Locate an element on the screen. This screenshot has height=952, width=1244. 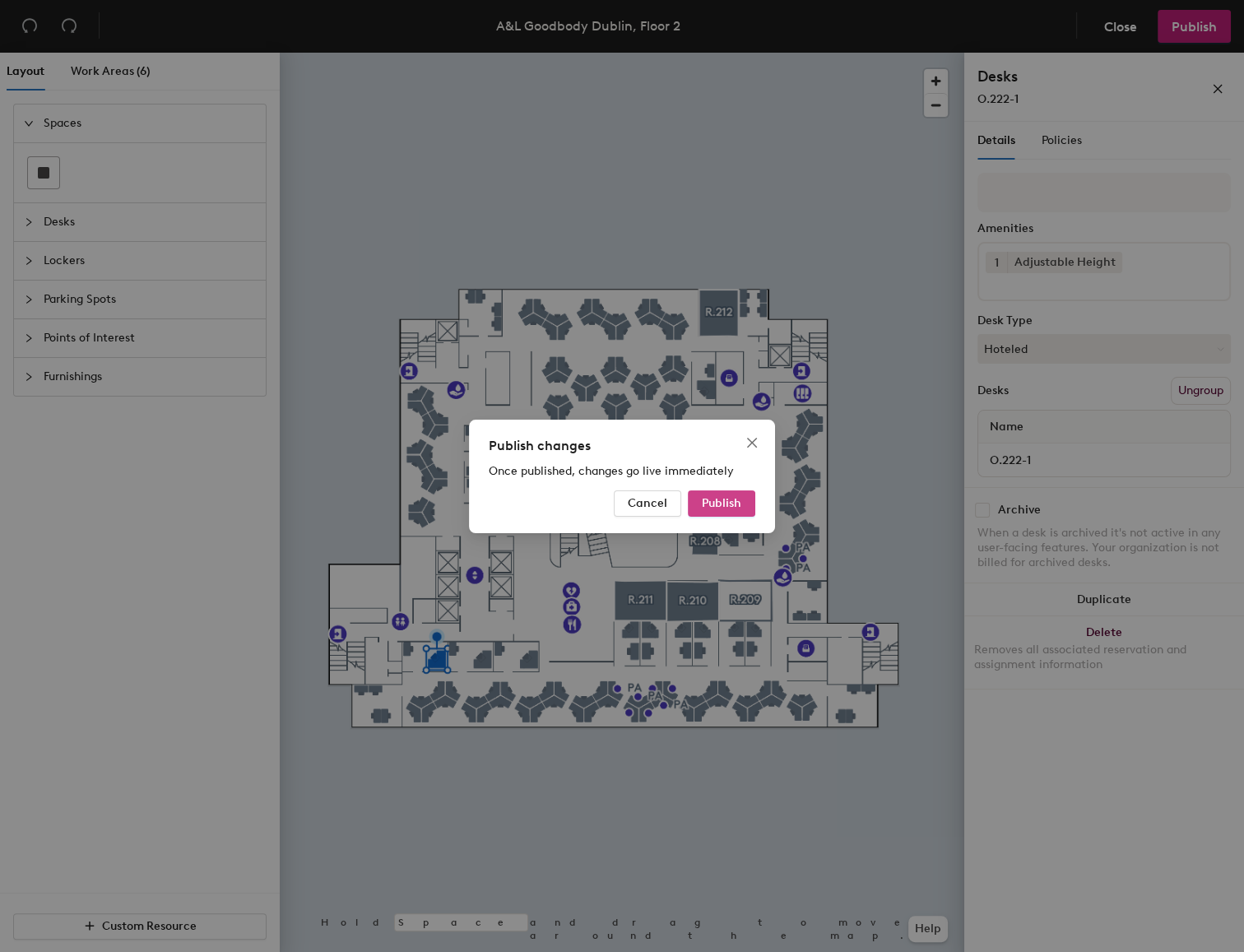
div: Publish changes is located at coordinates (622, 446).